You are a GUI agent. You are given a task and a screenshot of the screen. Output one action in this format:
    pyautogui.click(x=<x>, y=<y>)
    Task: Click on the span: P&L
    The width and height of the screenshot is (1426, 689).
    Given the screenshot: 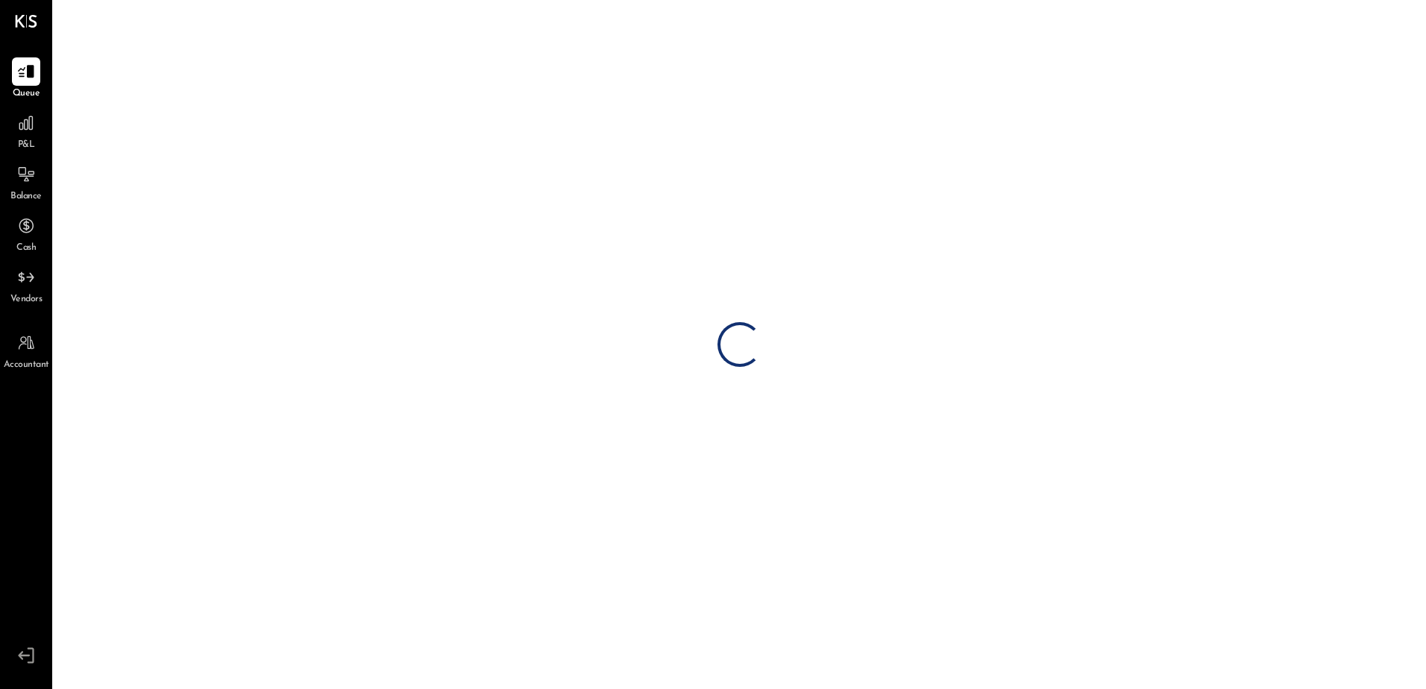 What is the action you would take?
    pyautogui.click(x=26, y=145)
    